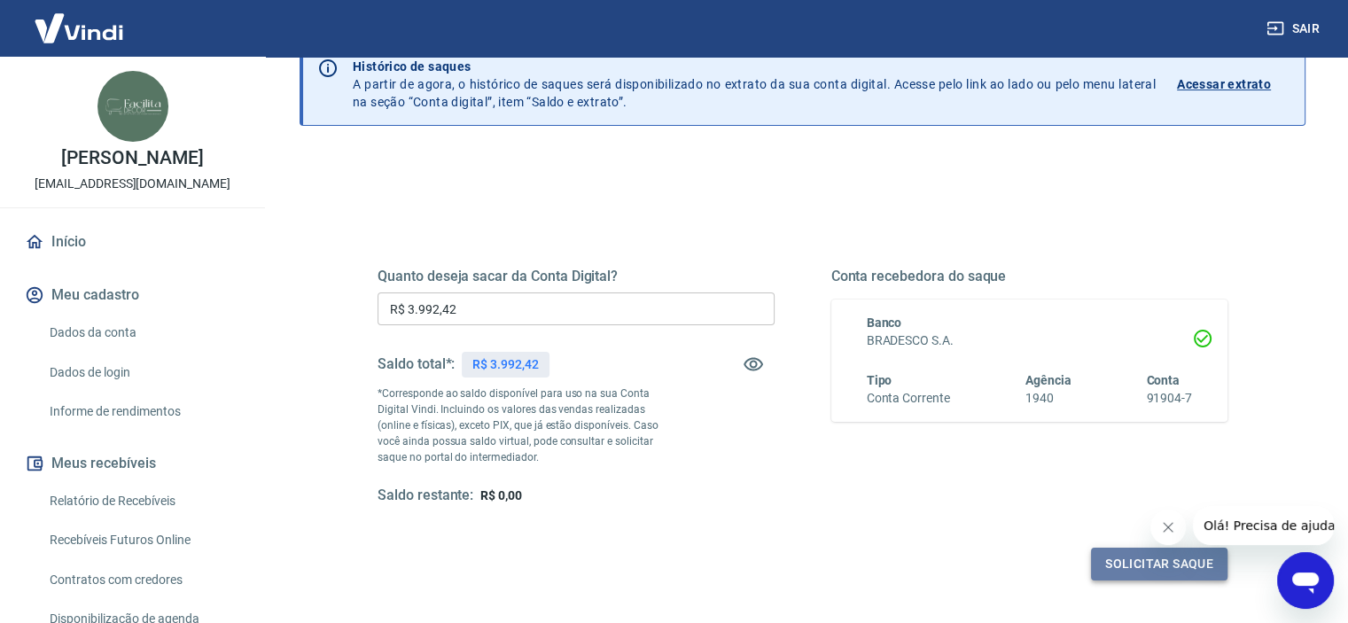 This screenshot has width=1348, height=623. Describe the element at coordinates (1049, 380) in the screenshot. I see `span: Agência` at that location.